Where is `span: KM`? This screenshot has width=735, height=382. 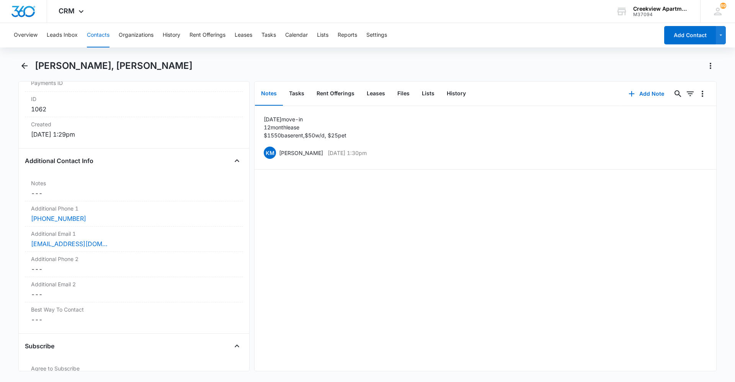
span: KM is located at coordinates (270, 153).